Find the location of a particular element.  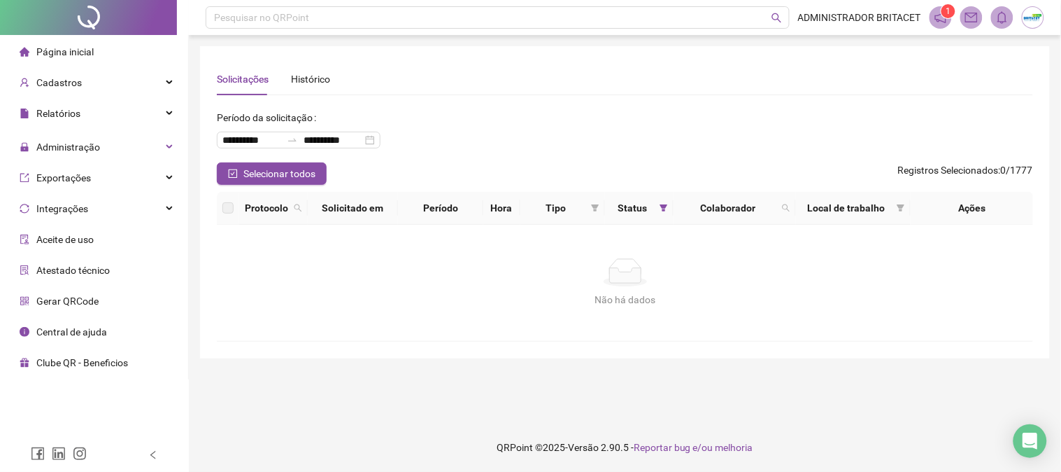

span: : 0 / 1777 is located at coordinates (965, 174).